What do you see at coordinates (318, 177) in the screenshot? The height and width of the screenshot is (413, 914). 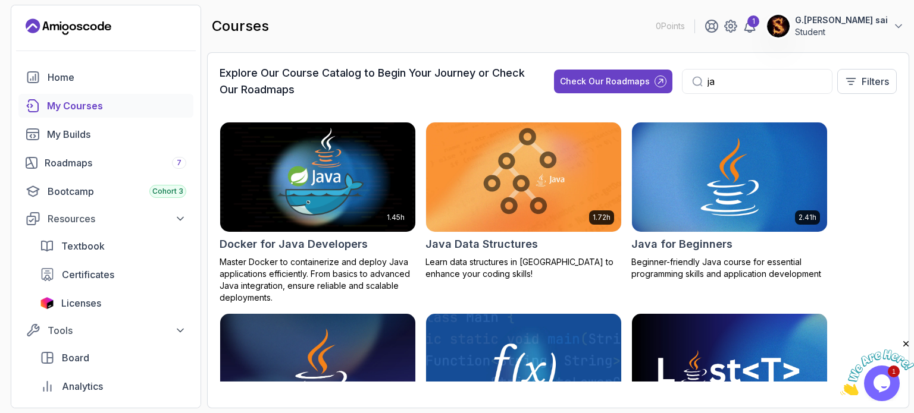 I see `img: Docker for Java Developers card` at bounding box center [318, 177].